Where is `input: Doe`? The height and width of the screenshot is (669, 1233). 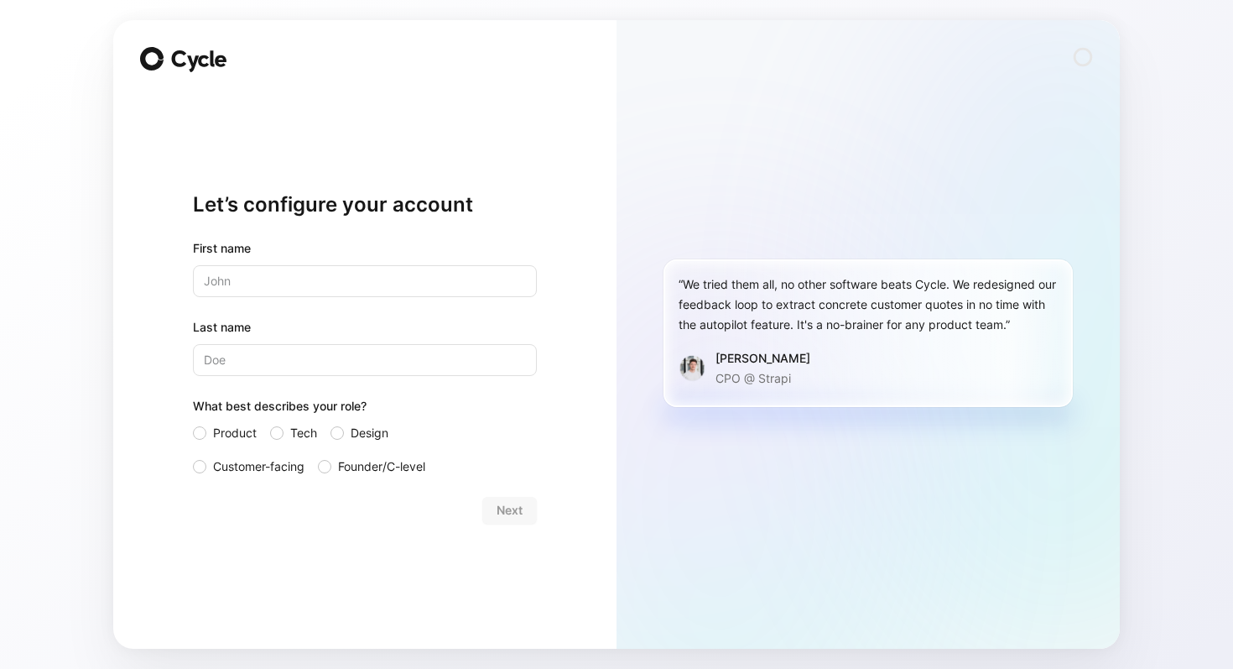
input: Doe is located at coordinates (365, 360).